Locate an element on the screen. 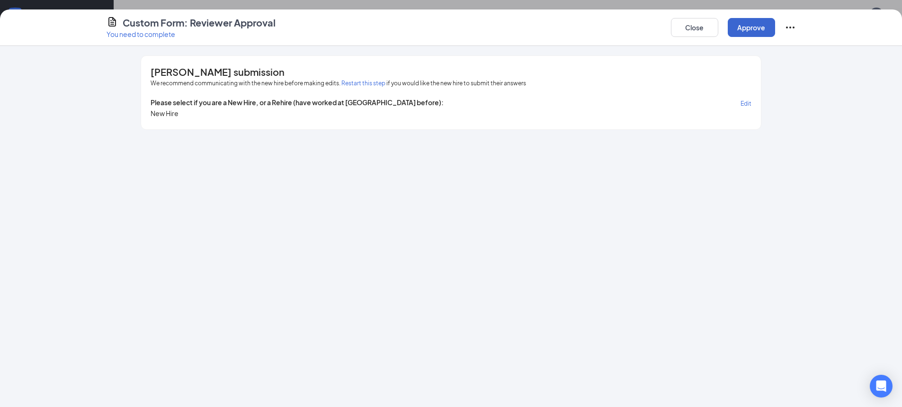 The image size is (902, 407). span: Edit is located at coordinates (746, 103).